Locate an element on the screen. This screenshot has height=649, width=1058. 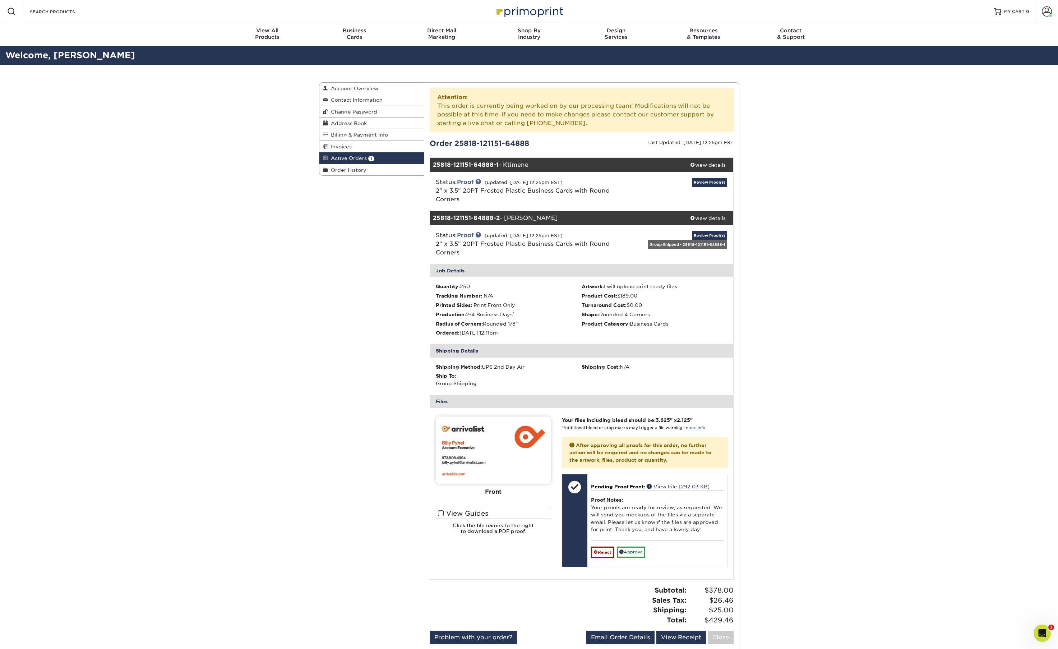
div: This order is currently being worked on by our processing team! Modifications will not be possibl... is located at coordinates (582, 110).